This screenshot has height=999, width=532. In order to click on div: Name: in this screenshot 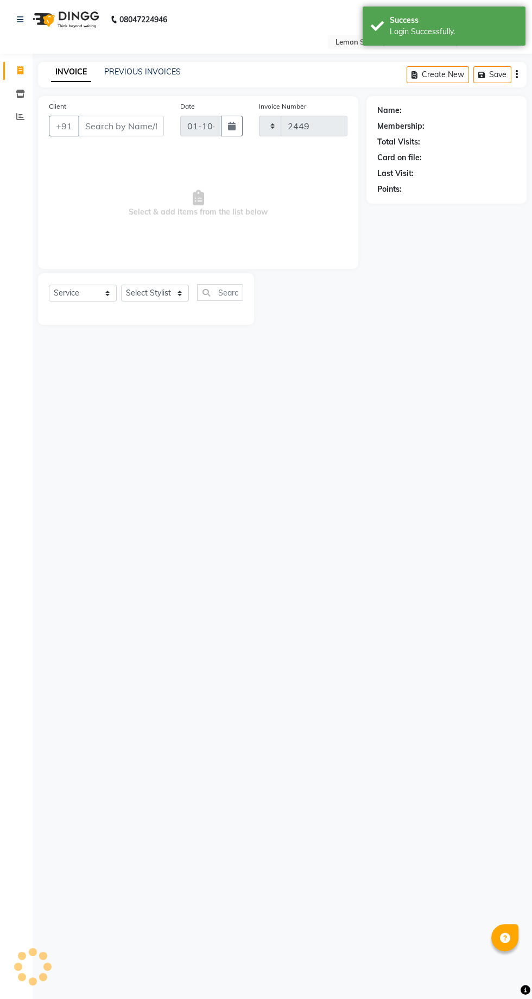, I will do `click(389, 110)`.